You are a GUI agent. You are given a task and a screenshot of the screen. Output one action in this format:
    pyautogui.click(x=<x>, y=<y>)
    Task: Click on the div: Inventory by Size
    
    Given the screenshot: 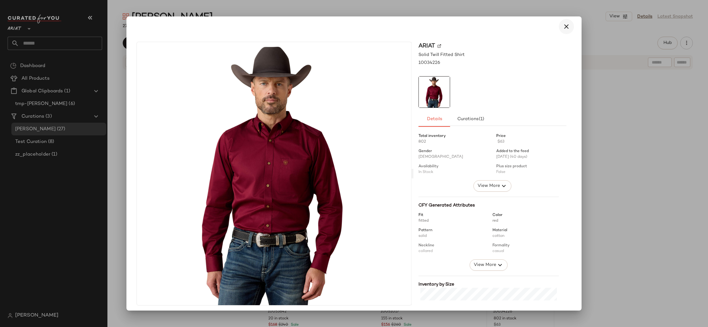 What is the action you would take?
    pyautogui.click(x=489, y=284)
    